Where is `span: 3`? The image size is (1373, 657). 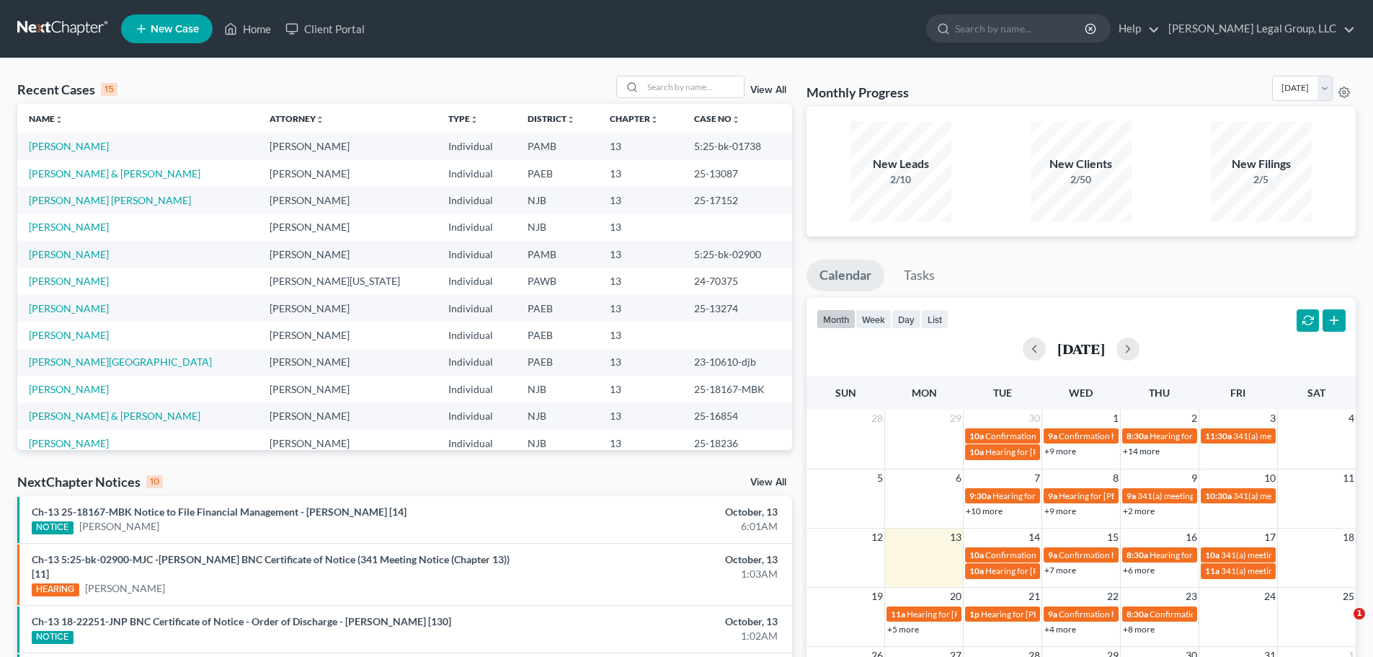
span: 3 is located at coordinates (1273, 418).